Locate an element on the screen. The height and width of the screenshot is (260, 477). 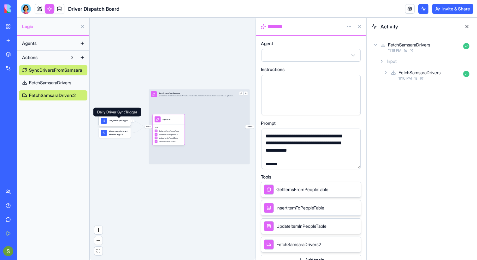
span: When users interact with the app UI is located at coordinates (119, 133).